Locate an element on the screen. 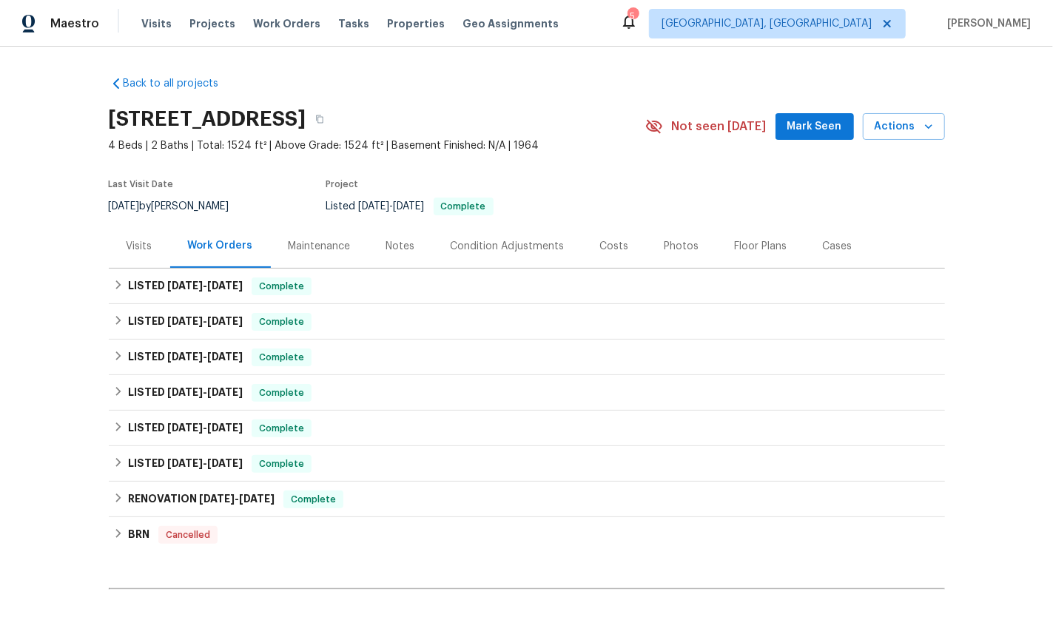  div: Floor Plans is located at coordinates (761, 247).